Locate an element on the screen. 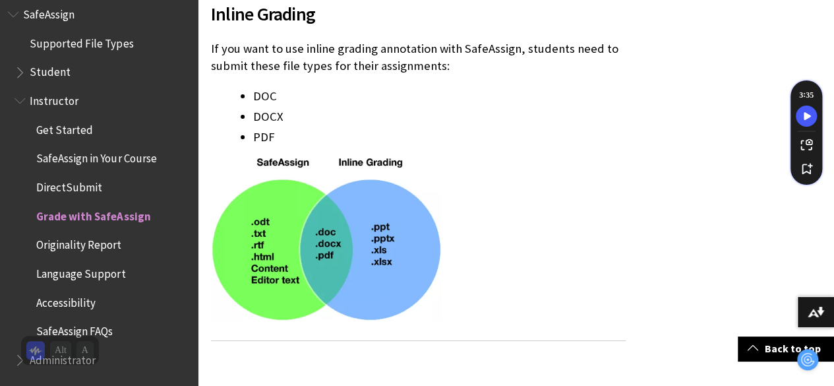 This screenshot has width=834, height=386. span: Accessibility is located at coordinates (66, 300).